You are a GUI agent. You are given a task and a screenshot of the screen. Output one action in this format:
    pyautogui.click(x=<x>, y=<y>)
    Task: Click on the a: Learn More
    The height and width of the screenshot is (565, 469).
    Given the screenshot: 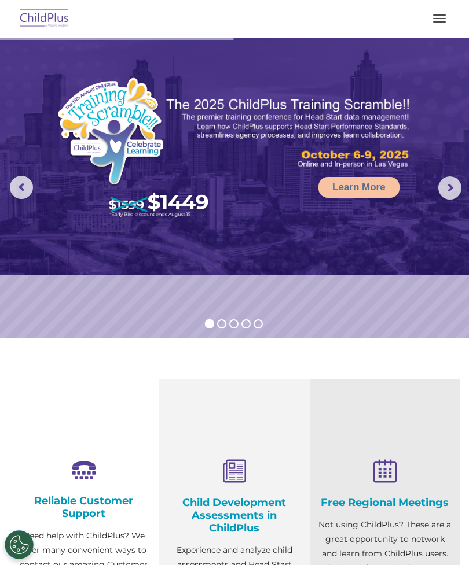 What is the action you would take?
    pyautogui.click(x=359, y=187)
    